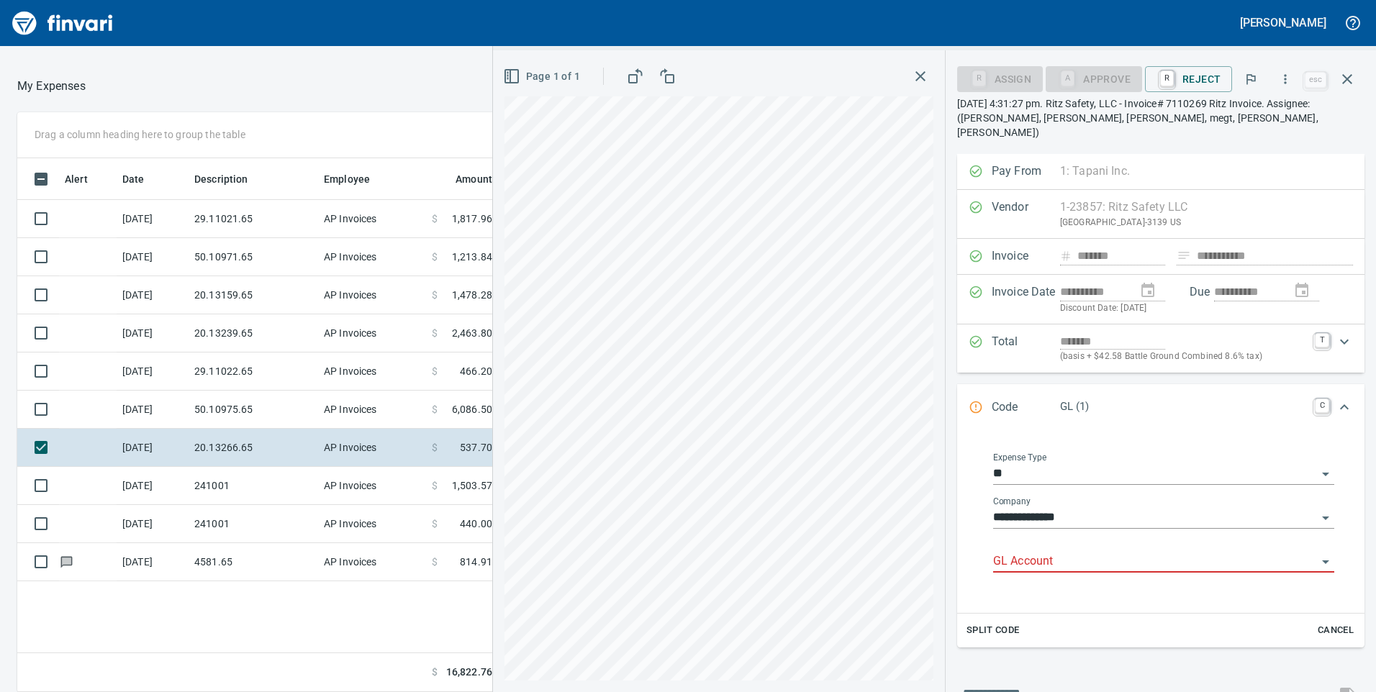  I want to click on span: 1,213.84, so click(472, 257).